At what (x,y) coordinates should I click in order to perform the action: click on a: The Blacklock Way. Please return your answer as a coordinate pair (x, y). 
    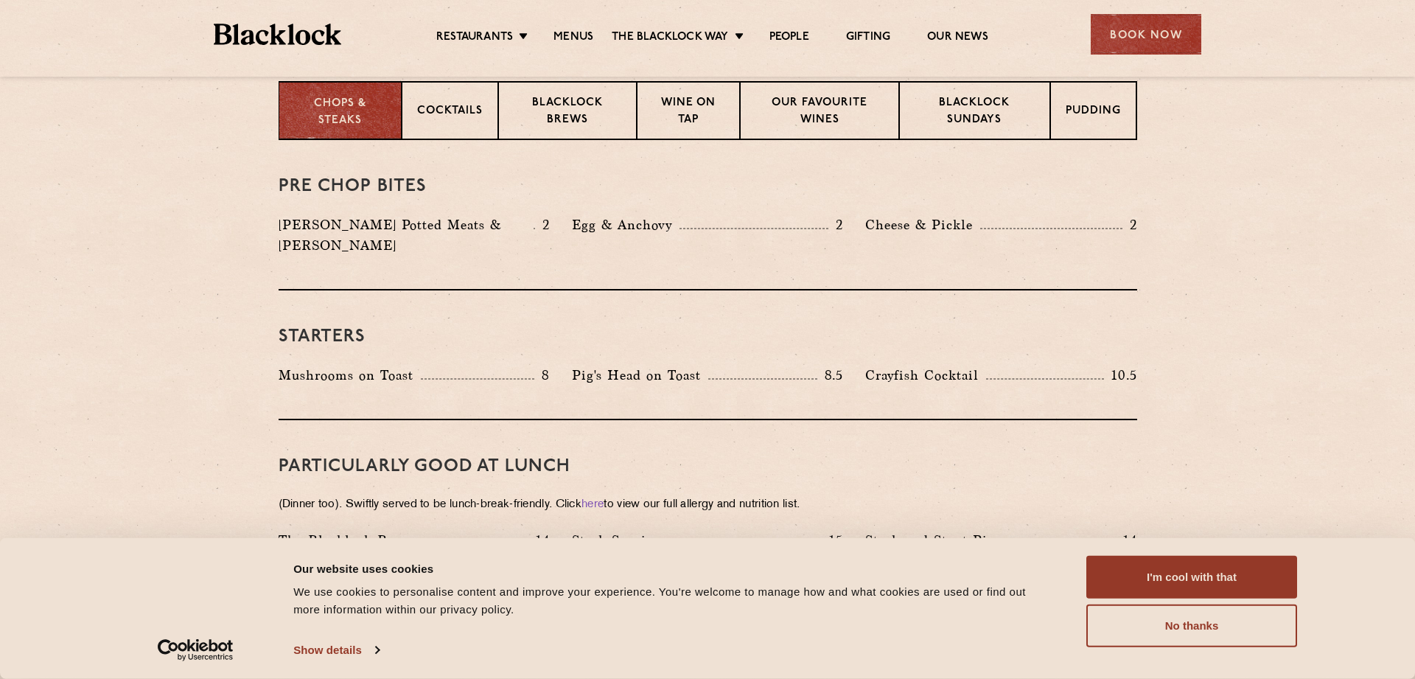
    Looking at the image, I should click on (670, 38).